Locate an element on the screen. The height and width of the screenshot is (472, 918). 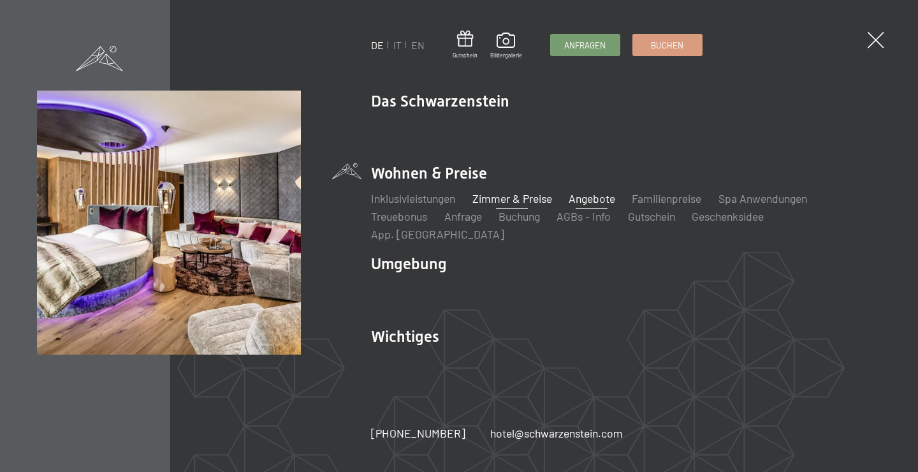
a: IT is located at coordinates (397, 45).